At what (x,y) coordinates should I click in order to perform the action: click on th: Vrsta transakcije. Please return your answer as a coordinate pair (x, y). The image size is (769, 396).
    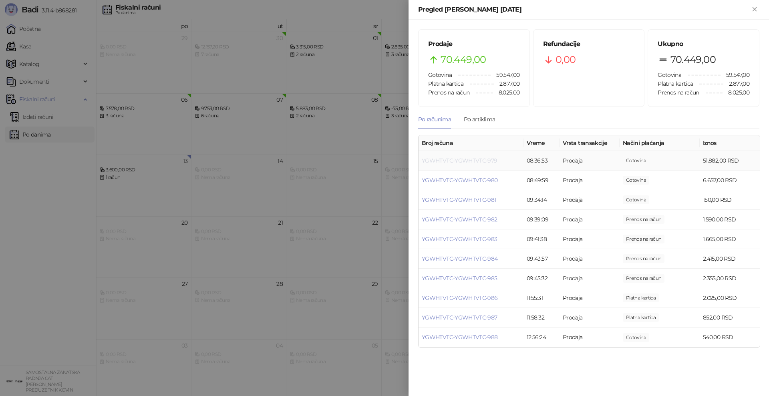
    Looking at the image, I should click on (590, 143).